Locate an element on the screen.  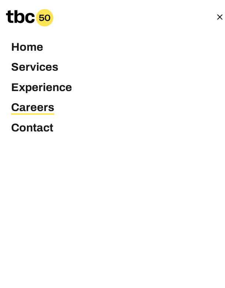
a: Services is located at coordinates (35, 67).